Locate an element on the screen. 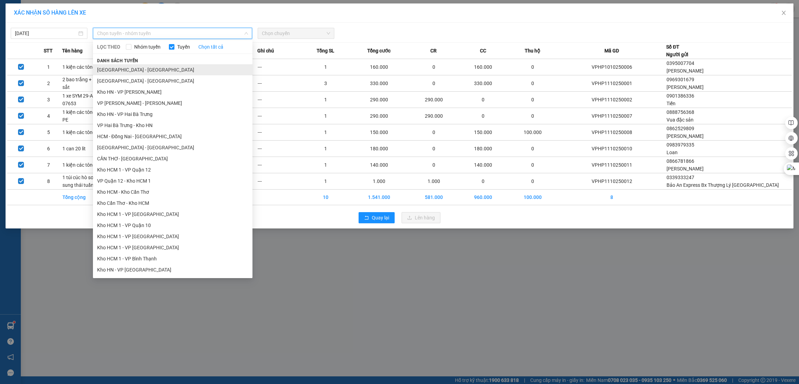 Image resolution: width=799 pixels, height=384 pixels. span: 0339333247 is located at coordinates (681, 177).